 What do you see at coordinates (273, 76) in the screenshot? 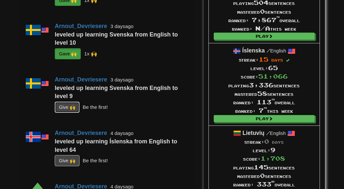
I see `span: 51,066` at bounding box center [273, 76].